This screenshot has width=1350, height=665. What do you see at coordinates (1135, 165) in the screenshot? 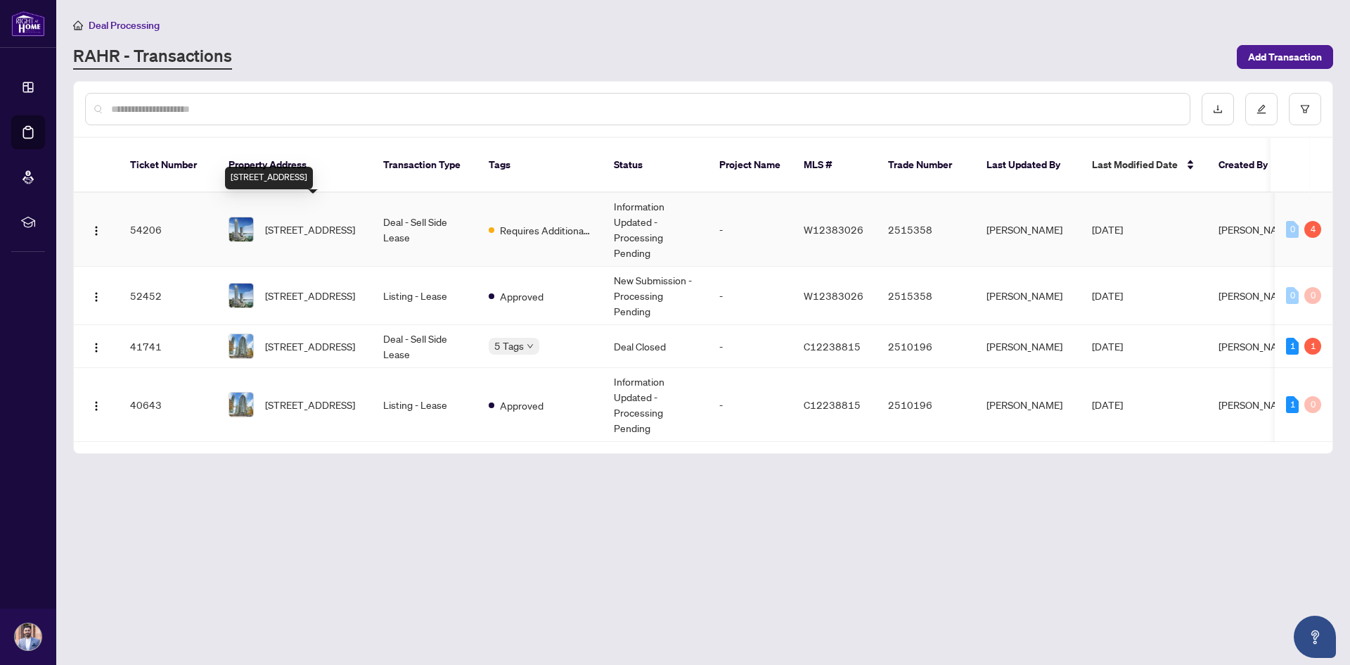
I see `span: Last Modified Date` at bounding box center [1135, 165].